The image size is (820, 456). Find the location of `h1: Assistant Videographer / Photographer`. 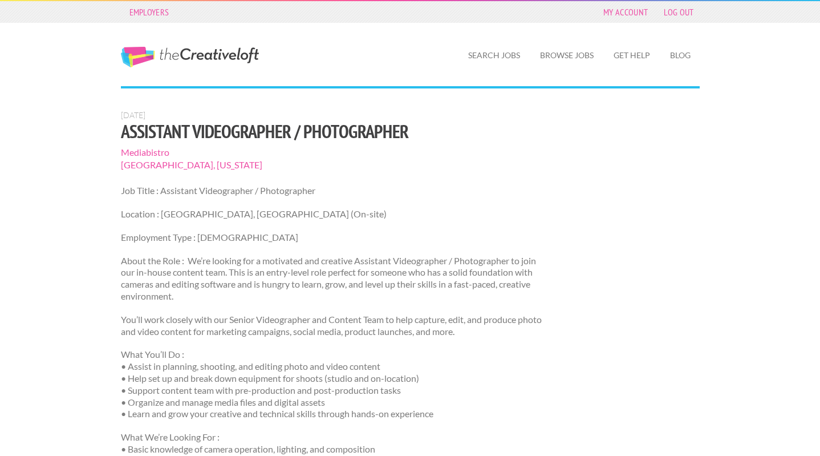

h1: Assistant Videographer / Photographer is located at coordinates (335, 131).